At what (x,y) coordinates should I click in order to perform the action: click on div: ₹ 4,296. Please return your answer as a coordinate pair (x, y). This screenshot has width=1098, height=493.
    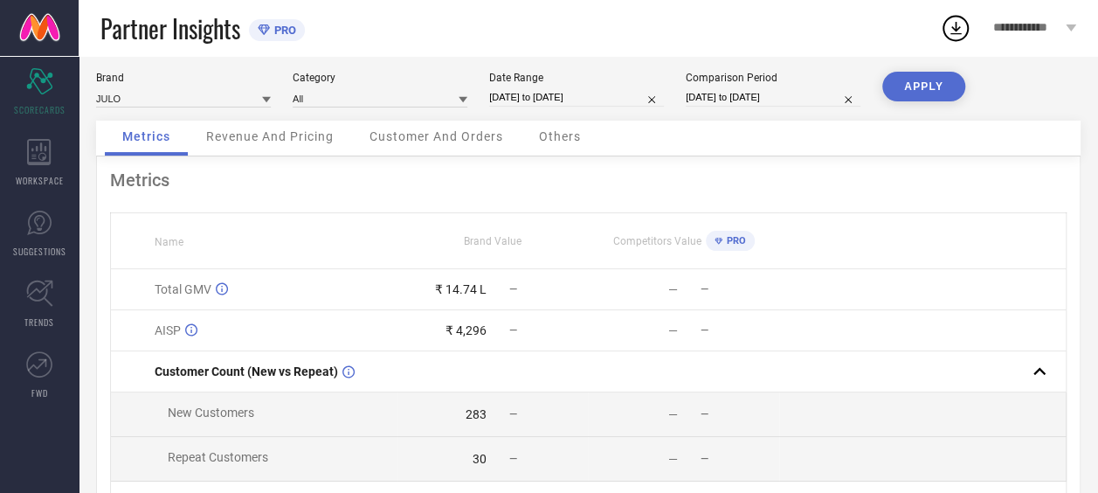
    Looking at the image, I should click on (465, 330).